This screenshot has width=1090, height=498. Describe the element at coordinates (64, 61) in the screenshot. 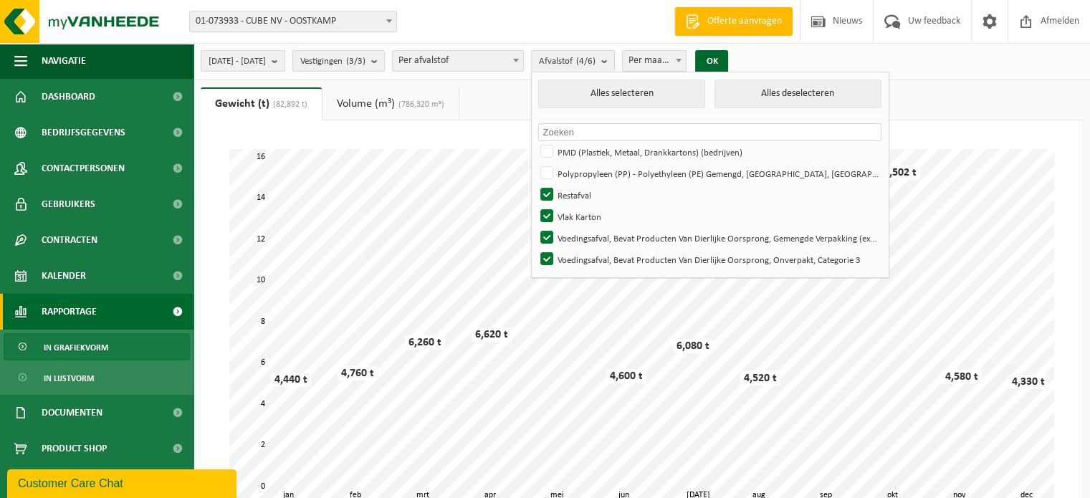

I see `span: Navigatie` at that location.